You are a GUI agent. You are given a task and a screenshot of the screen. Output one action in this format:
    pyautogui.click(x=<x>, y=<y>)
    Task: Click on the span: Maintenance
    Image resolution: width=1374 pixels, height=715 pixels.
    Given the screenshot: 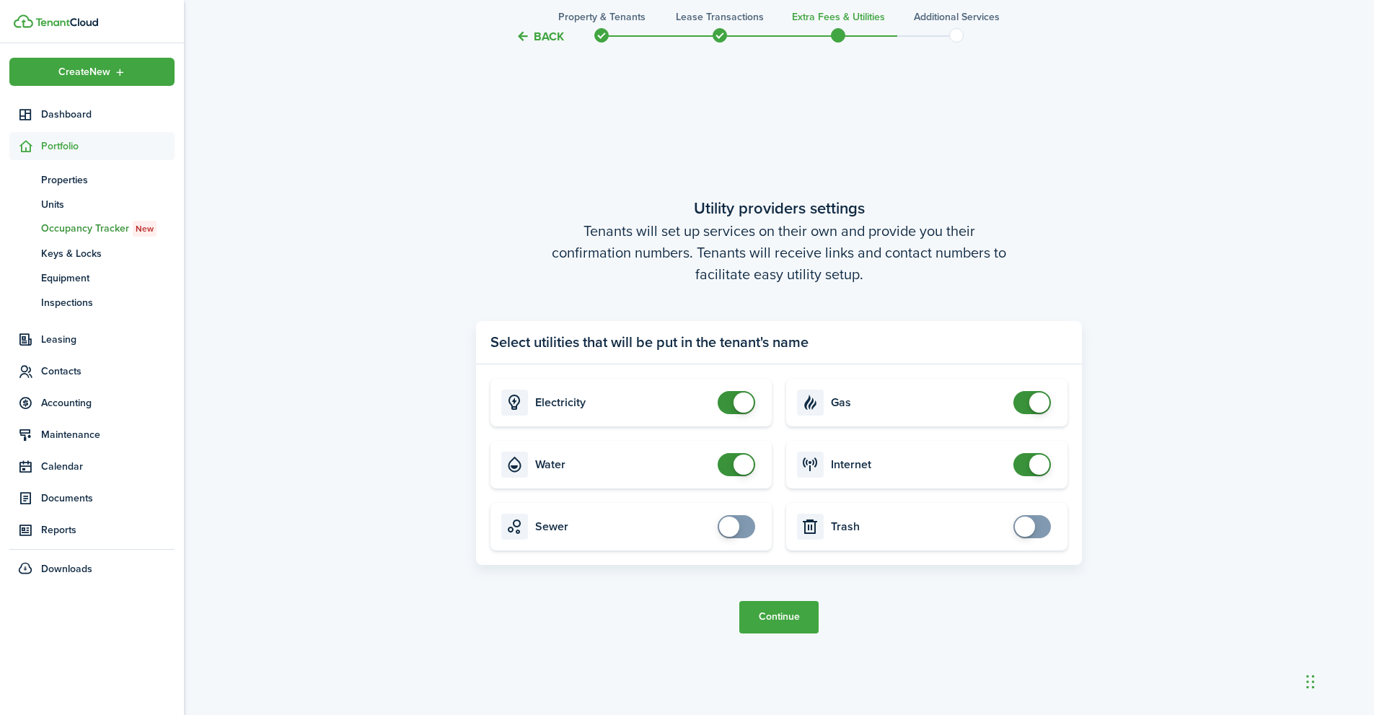 What is the action you would take?
    pyautogui.click(x=107, y=434)
    